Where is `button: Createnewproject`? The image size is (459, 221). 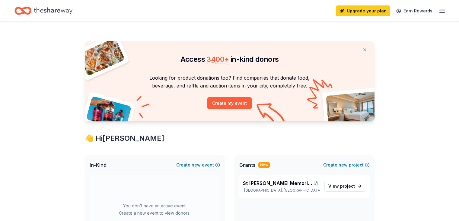
button: Createnewproject is located at coordinates (347, 165).